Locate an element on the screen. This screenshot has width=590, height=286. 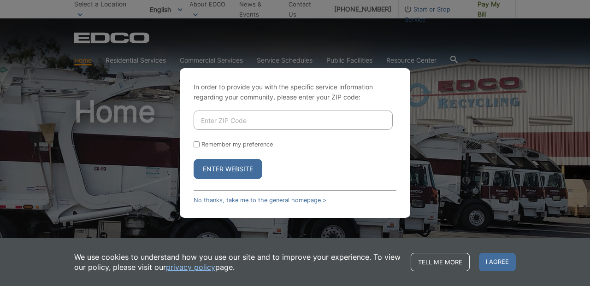
a: No thanks, take me to the general homepage > is located at coordinates (260, 200).